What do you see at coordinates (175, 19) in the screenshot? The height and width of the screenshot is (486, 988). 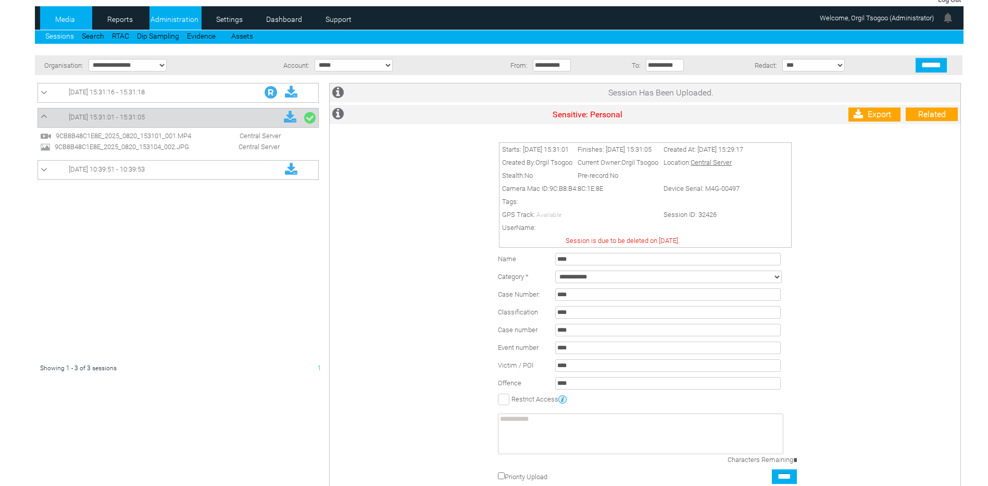 I see `a: Administration` at bounding box center [175, 19].